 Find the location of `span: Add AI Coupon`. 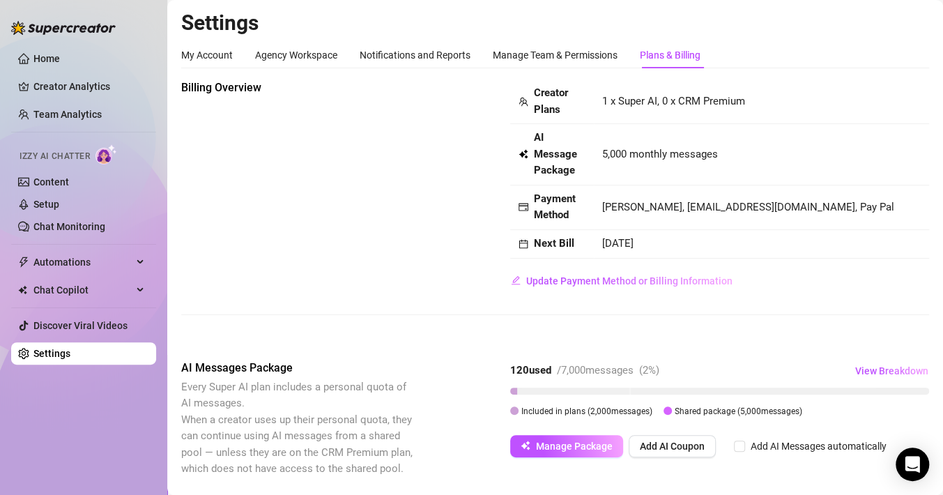

span: Add AI Coupon is located at coordinates (672, 446).